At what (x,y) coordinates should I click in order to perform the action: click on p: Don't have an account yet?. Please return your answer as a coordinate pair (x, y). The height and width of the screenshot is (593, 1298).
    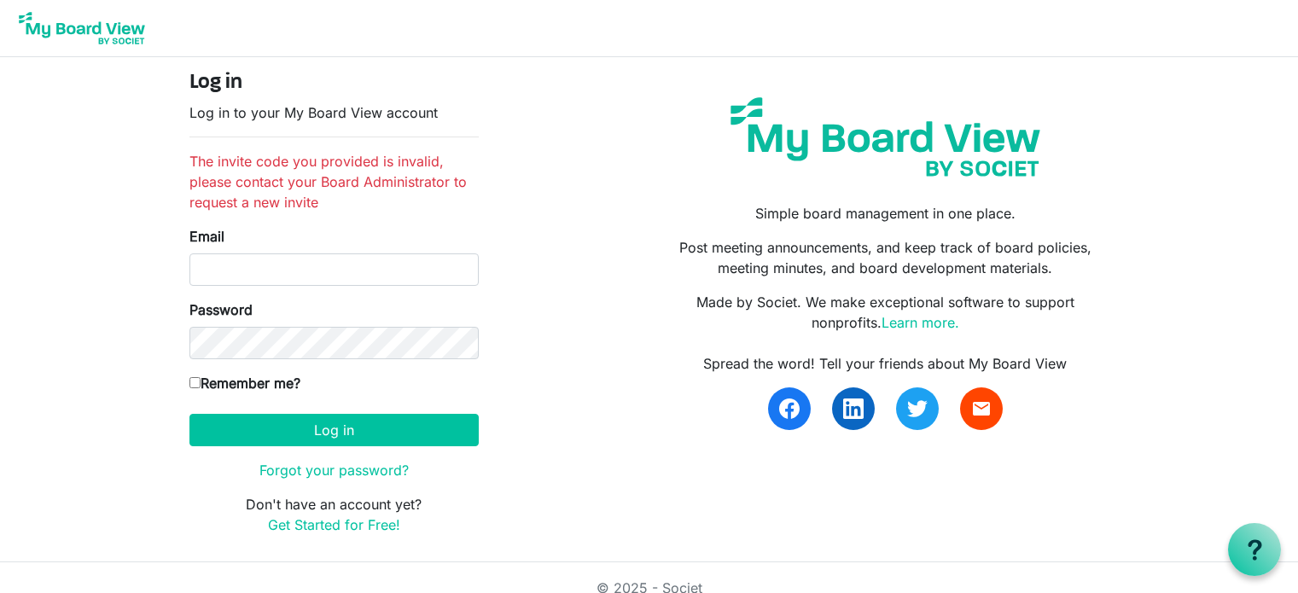
    Looking at the image, I should click on (334, 515).